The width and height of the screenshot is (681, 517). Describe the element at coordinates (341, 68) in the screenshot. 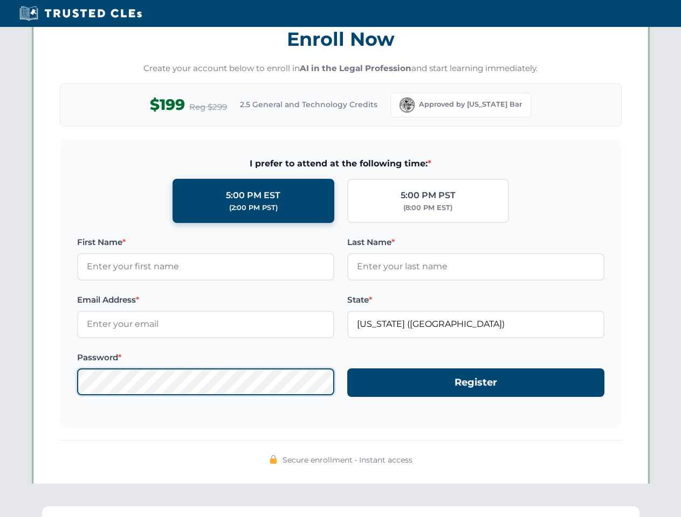

I see `p: Create your account below to enroll in and start learning immediately.` at that location.